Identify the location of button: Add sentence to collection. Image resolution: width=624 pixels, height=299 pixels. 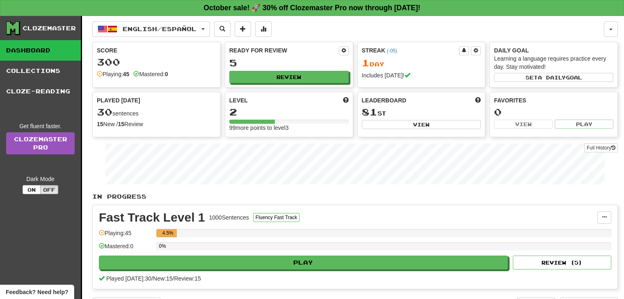
(243, 29).